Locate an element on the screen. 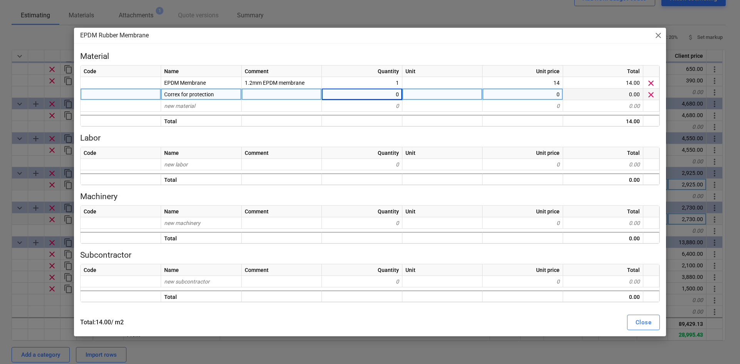 This screenshot has width=740, height=364. p: Subcontractor is located at coordinates (370, 256).